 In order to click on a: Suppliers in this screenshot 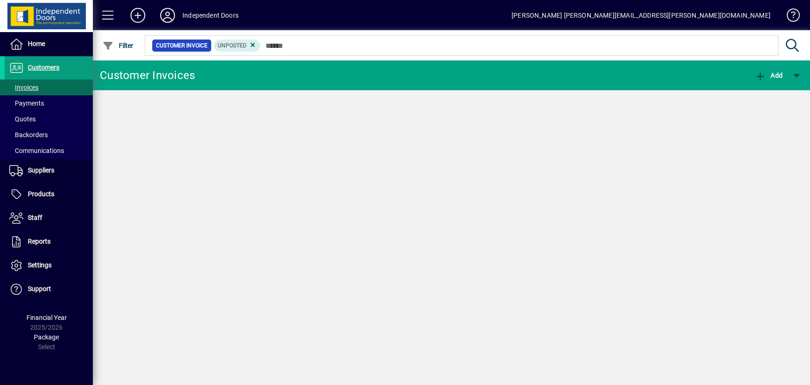, I will do `click(49, 170)`.